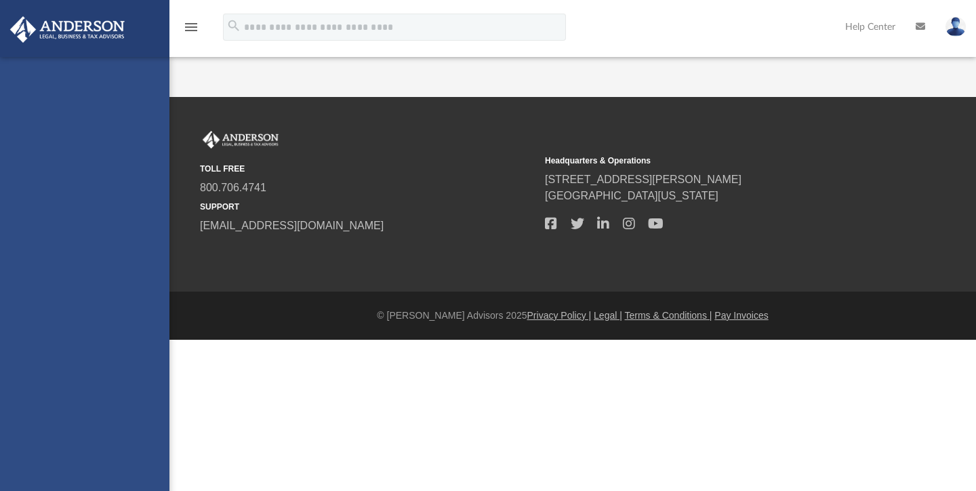 The height and width of the screenshot is (491, 976). What do you see at coordinates (956, 26) in the screenshot?
I see `img: User Pic` at bounding box center [956, 26].